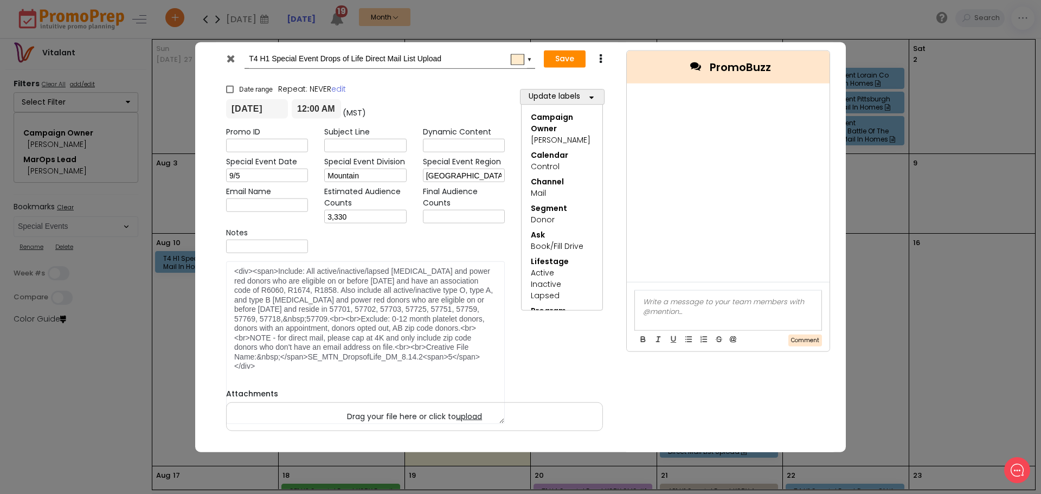  Describe the element at coordinates (740, 67) in the screenshot. I see `span: PromoBuzz` at that location.